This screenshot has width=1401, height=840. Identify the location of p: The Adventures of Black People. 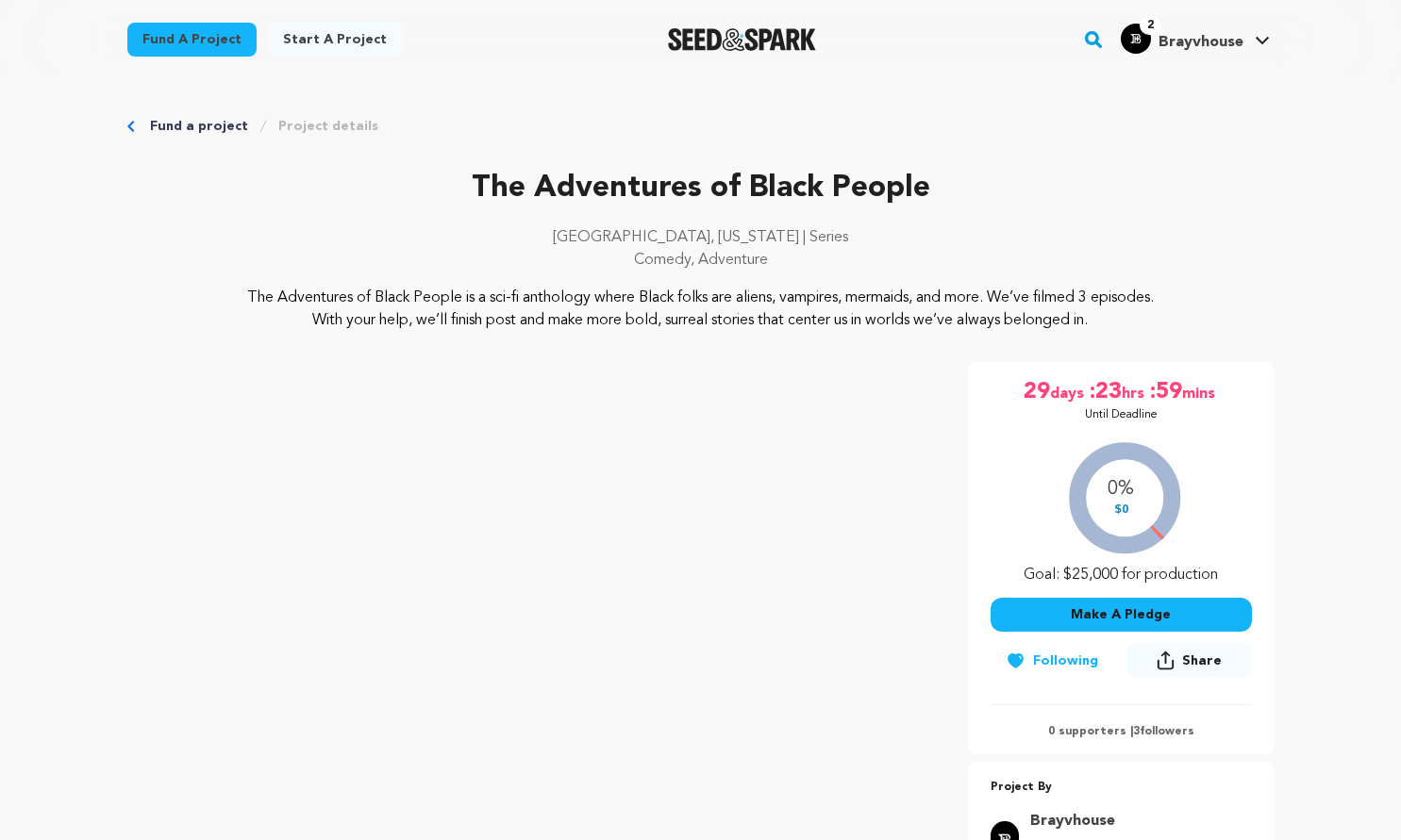
(701, 189).